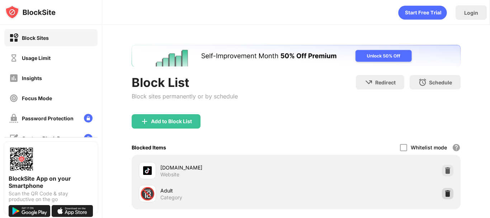 This screenshot has height=218, width=490. I want to click on img: options-page-qr-code.png, so click(22, 159).